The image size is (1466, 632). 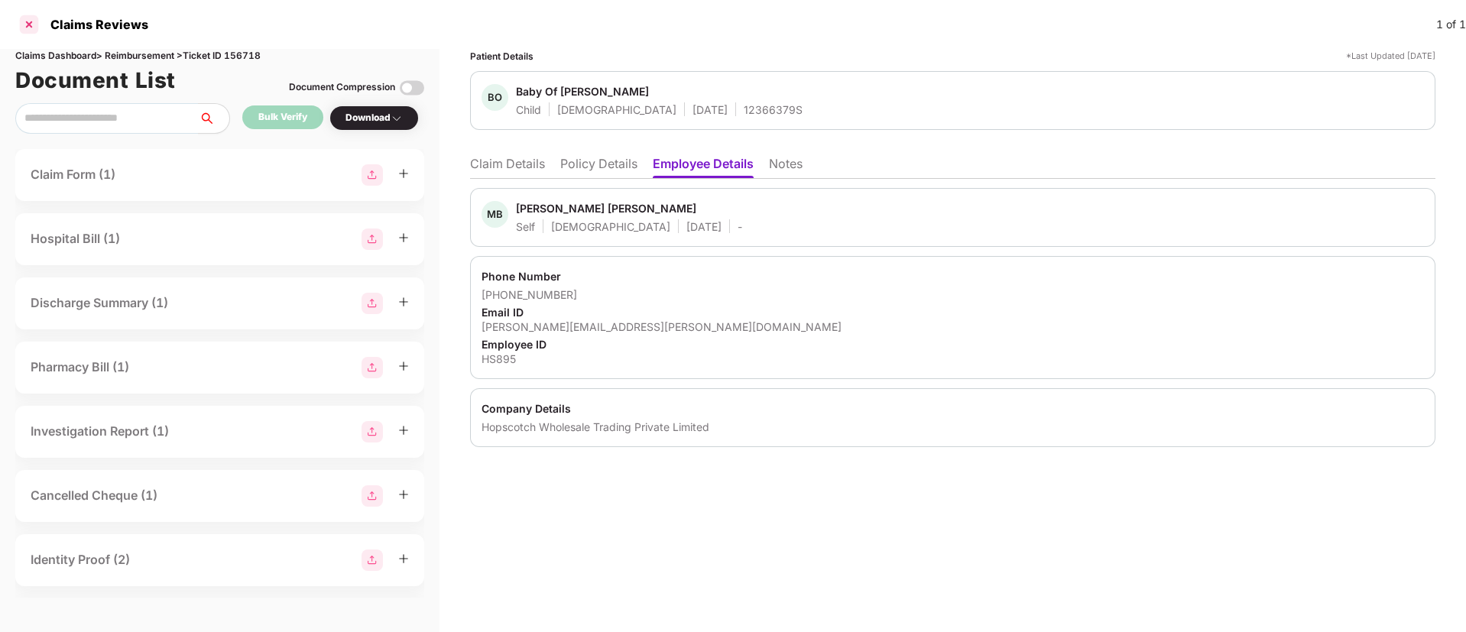 What do you see at coordinates (95, 24) in the screenshot?
I see `div: Claims Reviews` at bounding box center [95, 24].